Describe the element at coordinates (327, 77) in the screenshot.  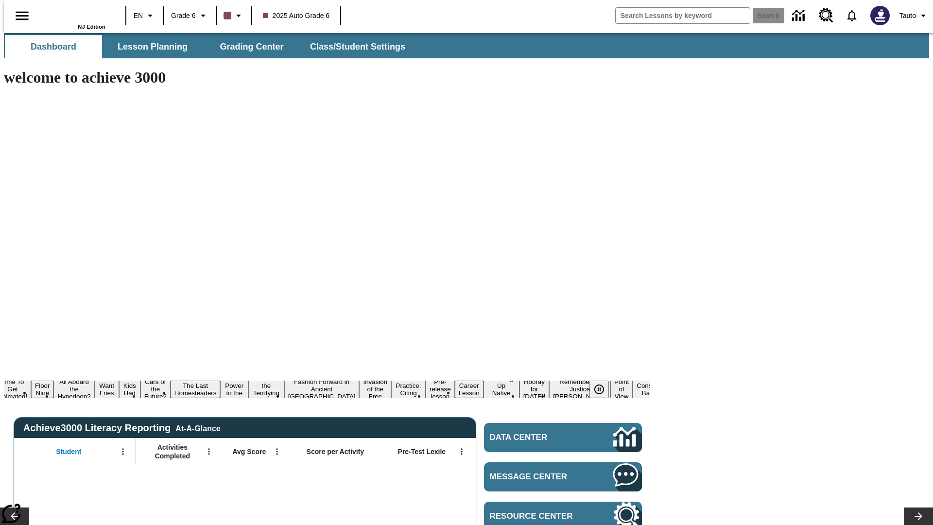
I see `h1: welcome to achieve 3000` at that location.